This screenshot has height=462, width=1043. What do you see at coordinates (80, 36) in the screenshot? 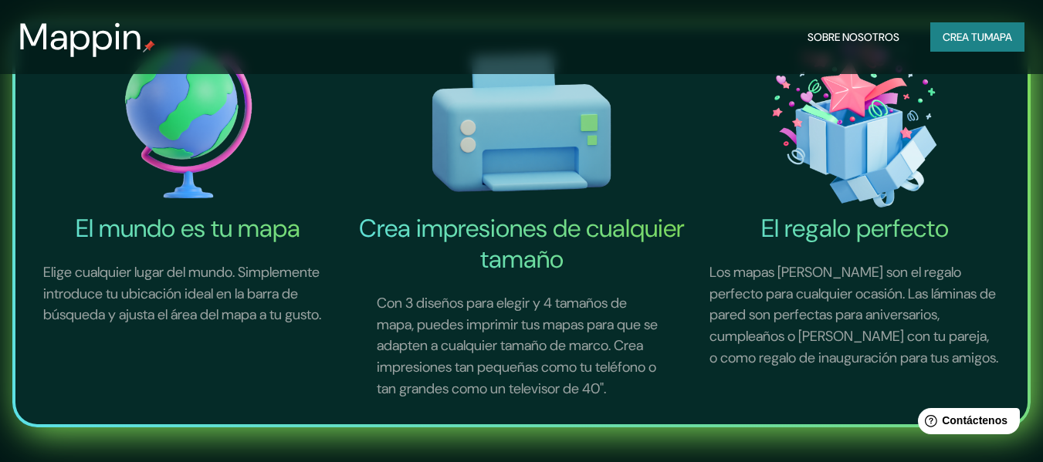
I see `font: Mappin` at bounding box center [80, 36].